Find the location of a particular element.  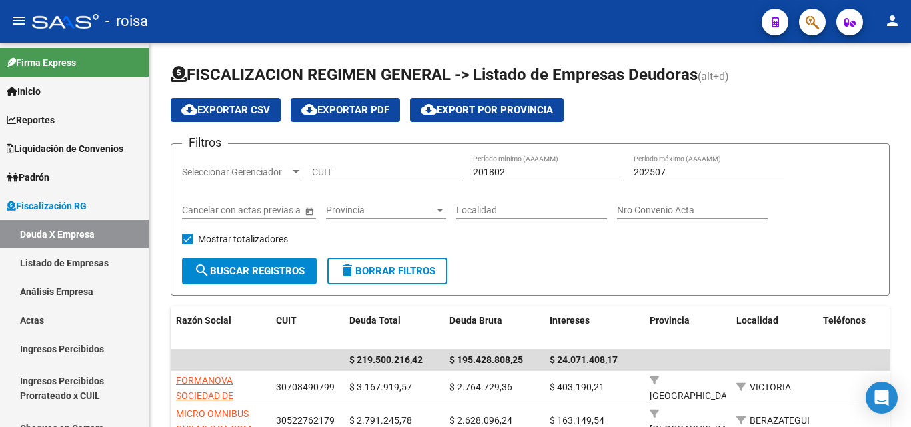

span: Intereses is located at coordinates (569, 321).